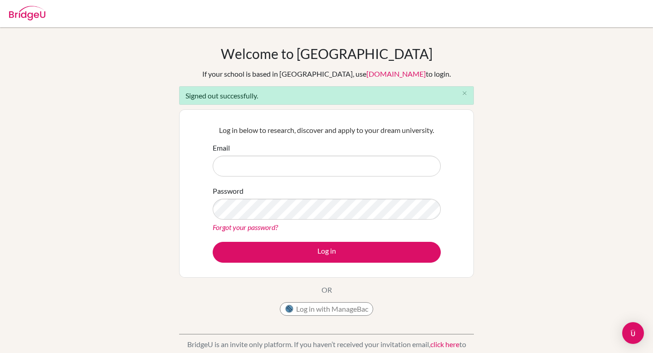 The width and height of the screenshot is (653, 353). What do you see at coordinates (326, 290) in the screenshot?
I see `p: OR` at bounding box center [326, 290].